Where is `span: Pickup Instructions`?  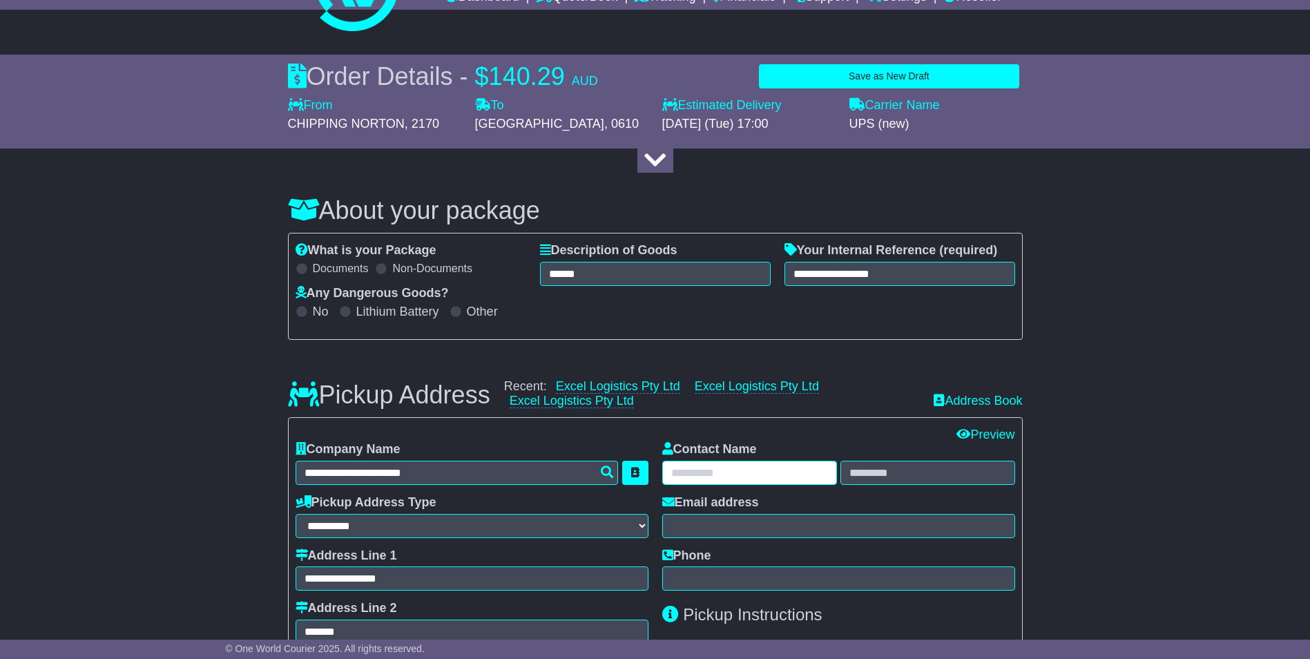
span: Pickup Instructions is located at coordinates (752, 614).